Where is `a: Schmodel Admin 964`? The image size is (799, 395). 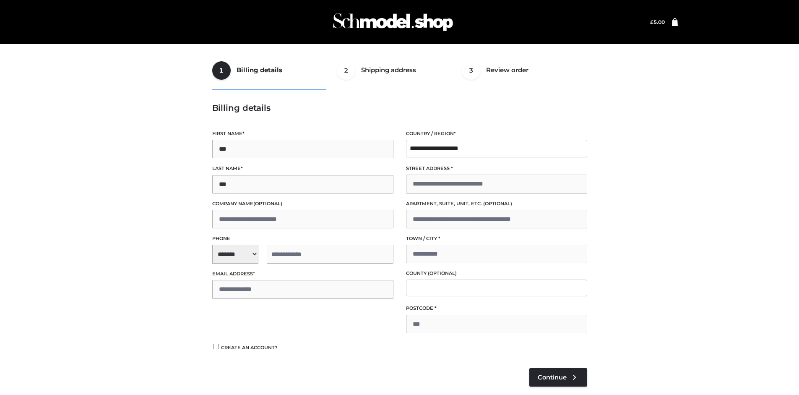 a: Schmodel Admin 964 is located at coordinates (393, 22).